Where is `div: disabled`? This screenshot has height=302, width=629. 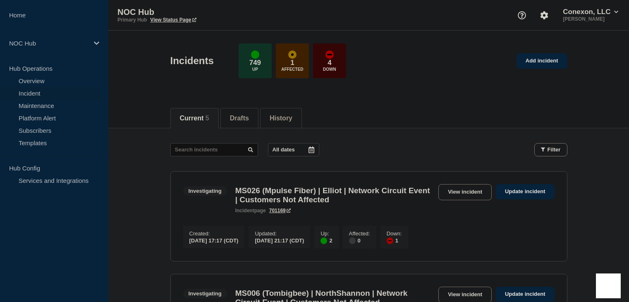
div: disabled is located at coordinates (352, 241).